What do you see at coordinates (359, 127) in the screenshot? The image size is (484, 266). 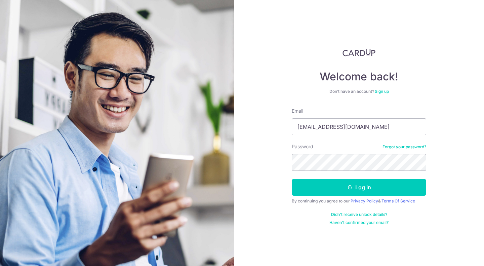 I see `input: Enter your Email` at bounding box center [359, 127].